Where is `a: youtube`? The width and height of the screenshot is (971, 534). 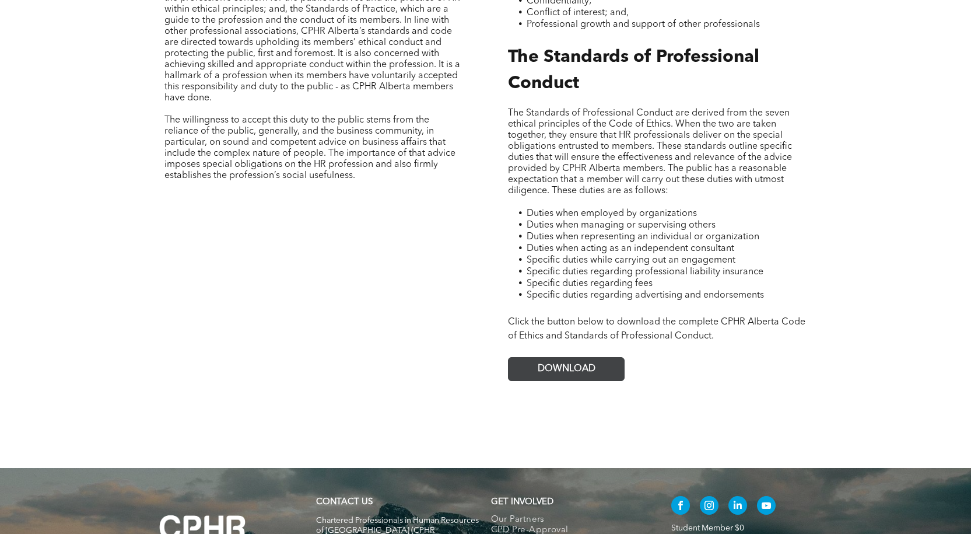 a: youtube is located at coordinates (767, 506).